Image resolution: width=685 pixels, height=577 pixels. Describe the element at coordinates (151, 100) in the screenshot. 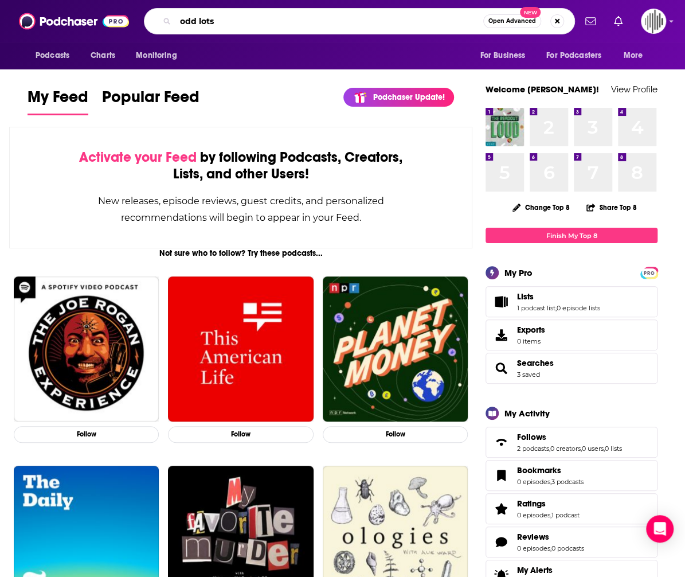

I see `span: Popular Feed` at that location.